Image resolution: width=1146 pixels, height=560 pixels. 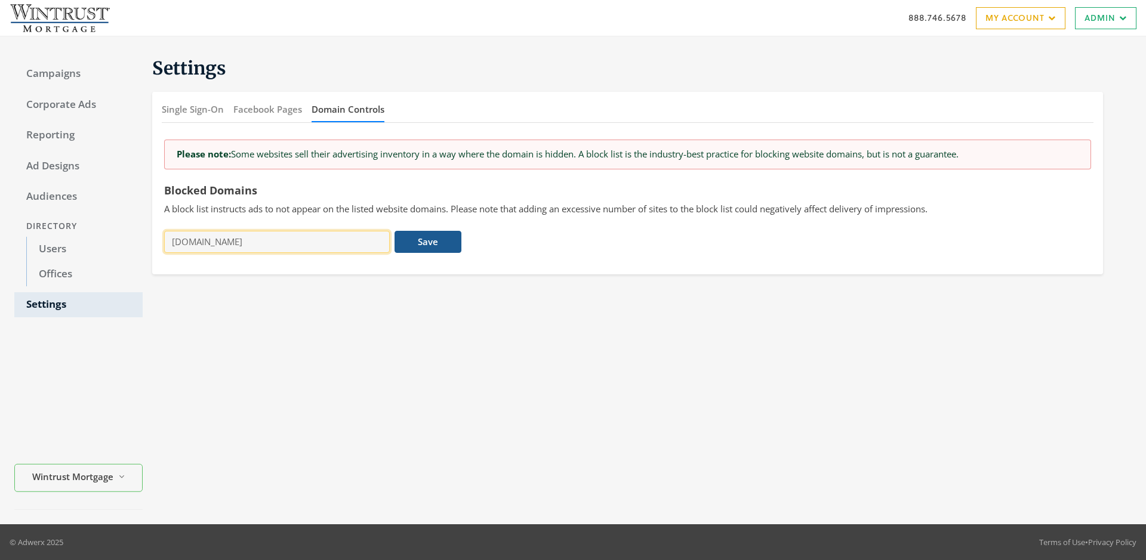 What do you see at coordinates (60, 18) in the screenshot?
I see `img: Adwerx` at bounding box center [60, 18].